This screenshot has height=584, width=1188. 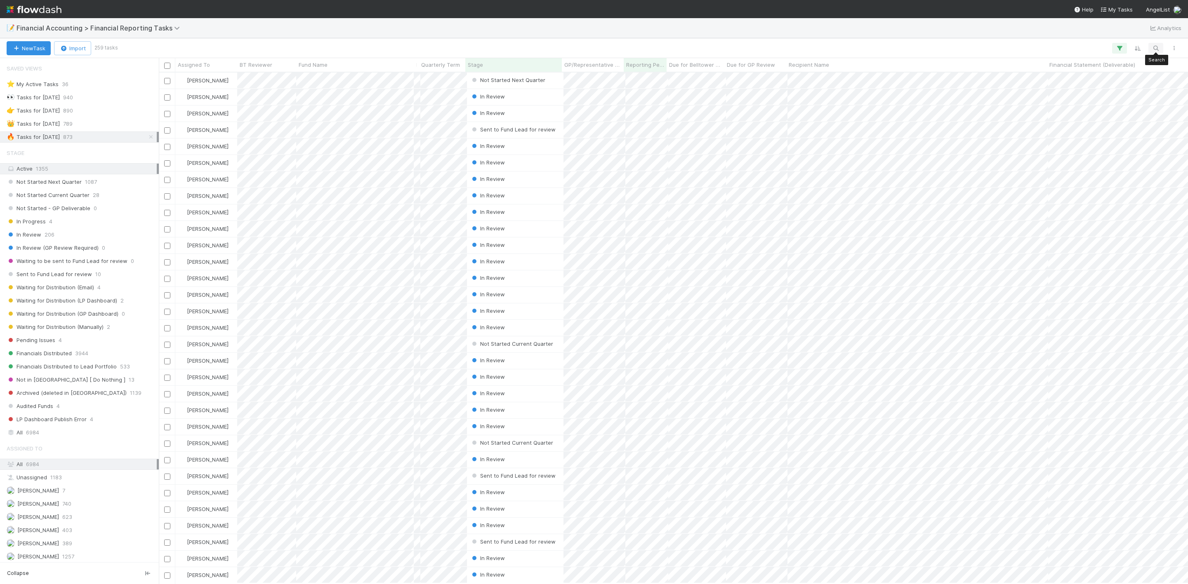 What do you see at coordinates (68, 97) in the screenshot?
I see `span: 940` at bounding box center [68, 97].